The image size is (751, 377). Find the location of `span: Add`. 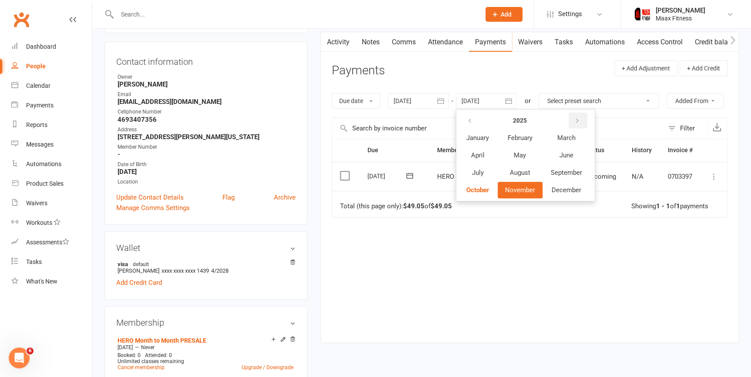

span: Add is located at coordinates (506, 14).